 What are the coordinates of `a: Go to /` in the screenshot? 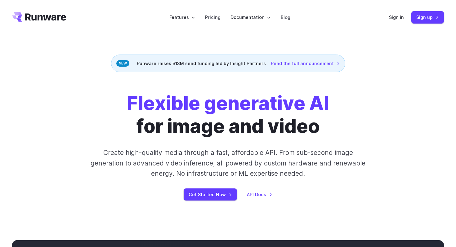 It's located at (39, 17).